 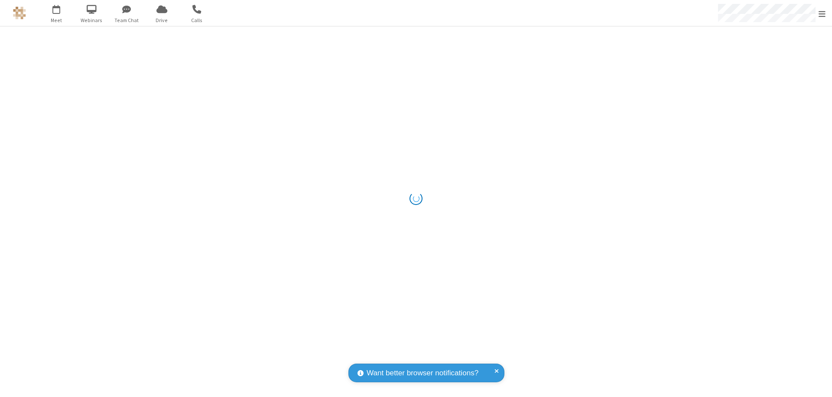 I want to click on span: Meet, so click(x=56, y=20).